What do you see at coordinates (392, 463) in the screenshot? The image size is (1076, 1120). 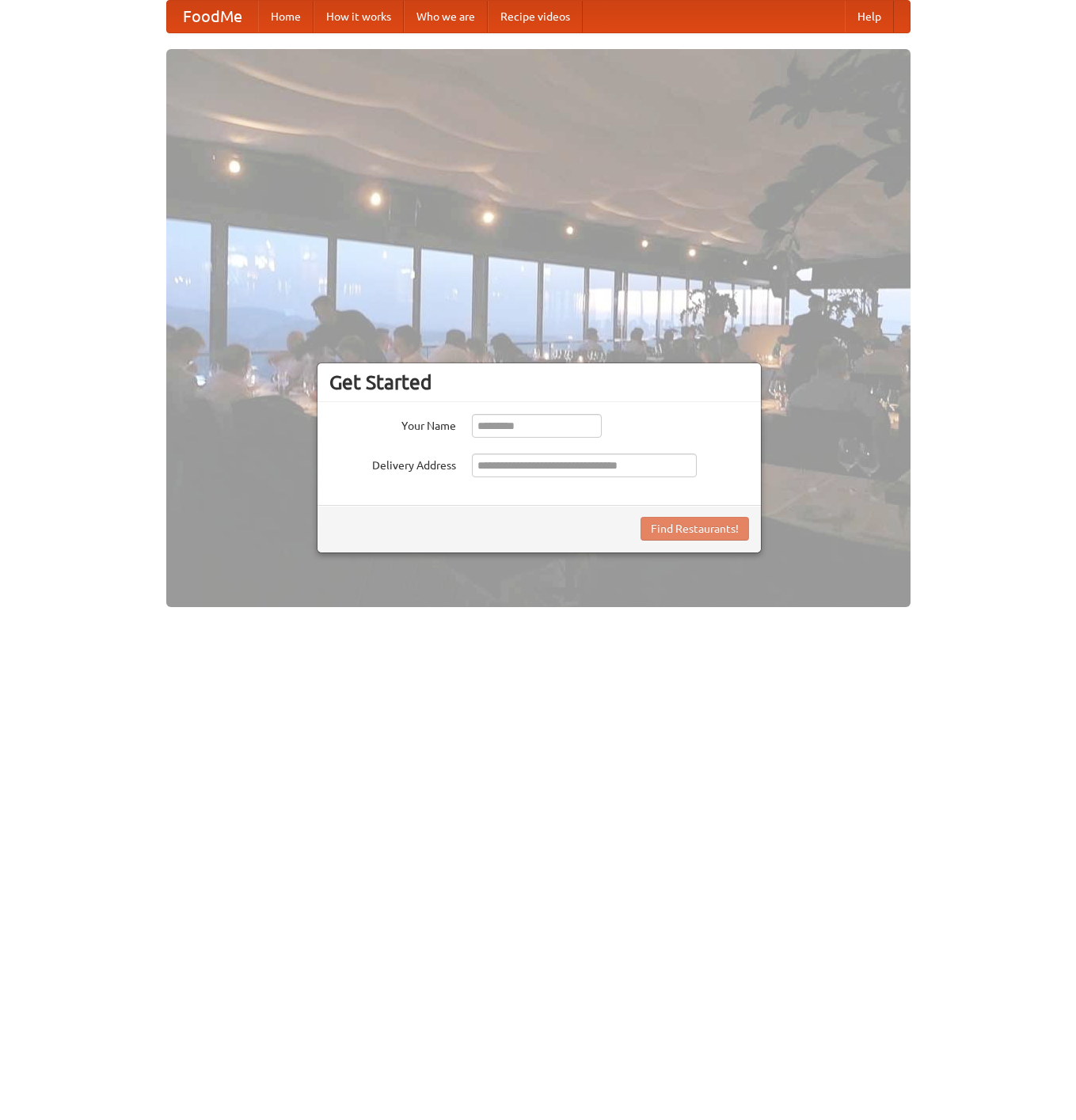 I see `label: Delivery Address` at bounding box center [392, 463].